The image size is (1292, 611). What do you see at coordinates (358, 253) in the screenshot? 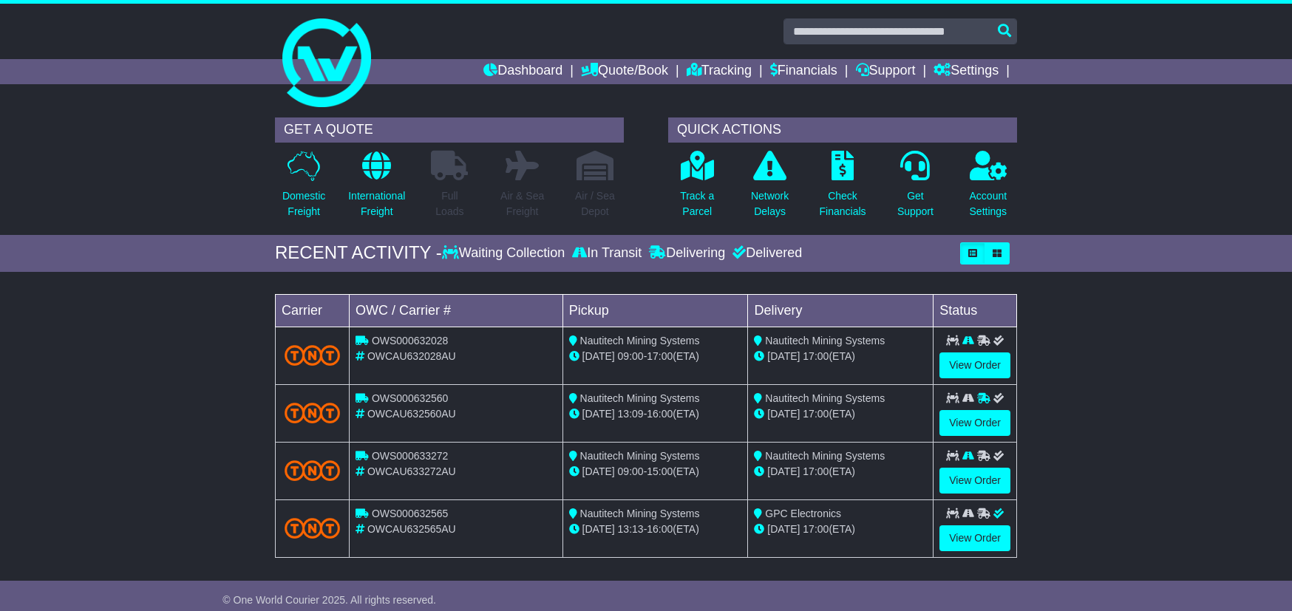
I see `div: RECENT ACTIVITY -` at bounding box center [358, 253].